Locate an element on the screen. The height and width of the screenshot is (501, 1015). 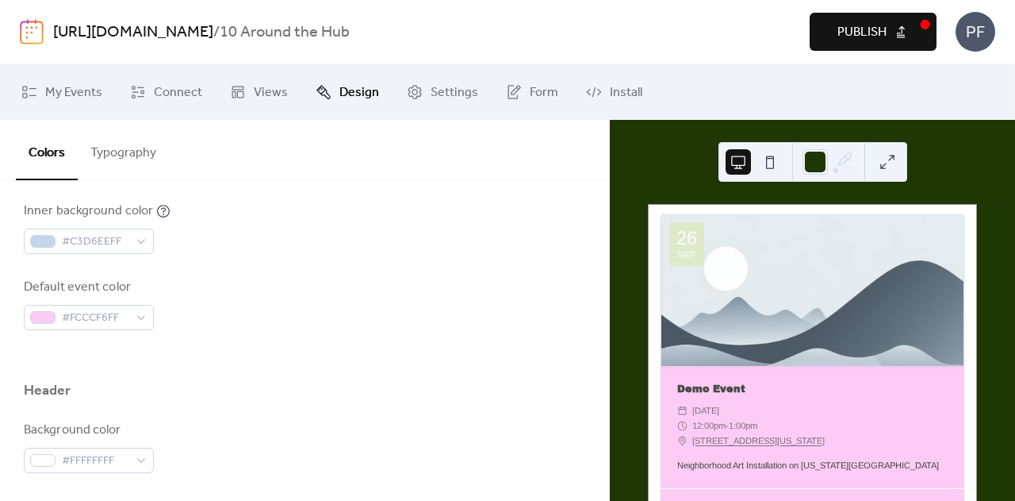
a: Design is located at coordinates (347, 92).